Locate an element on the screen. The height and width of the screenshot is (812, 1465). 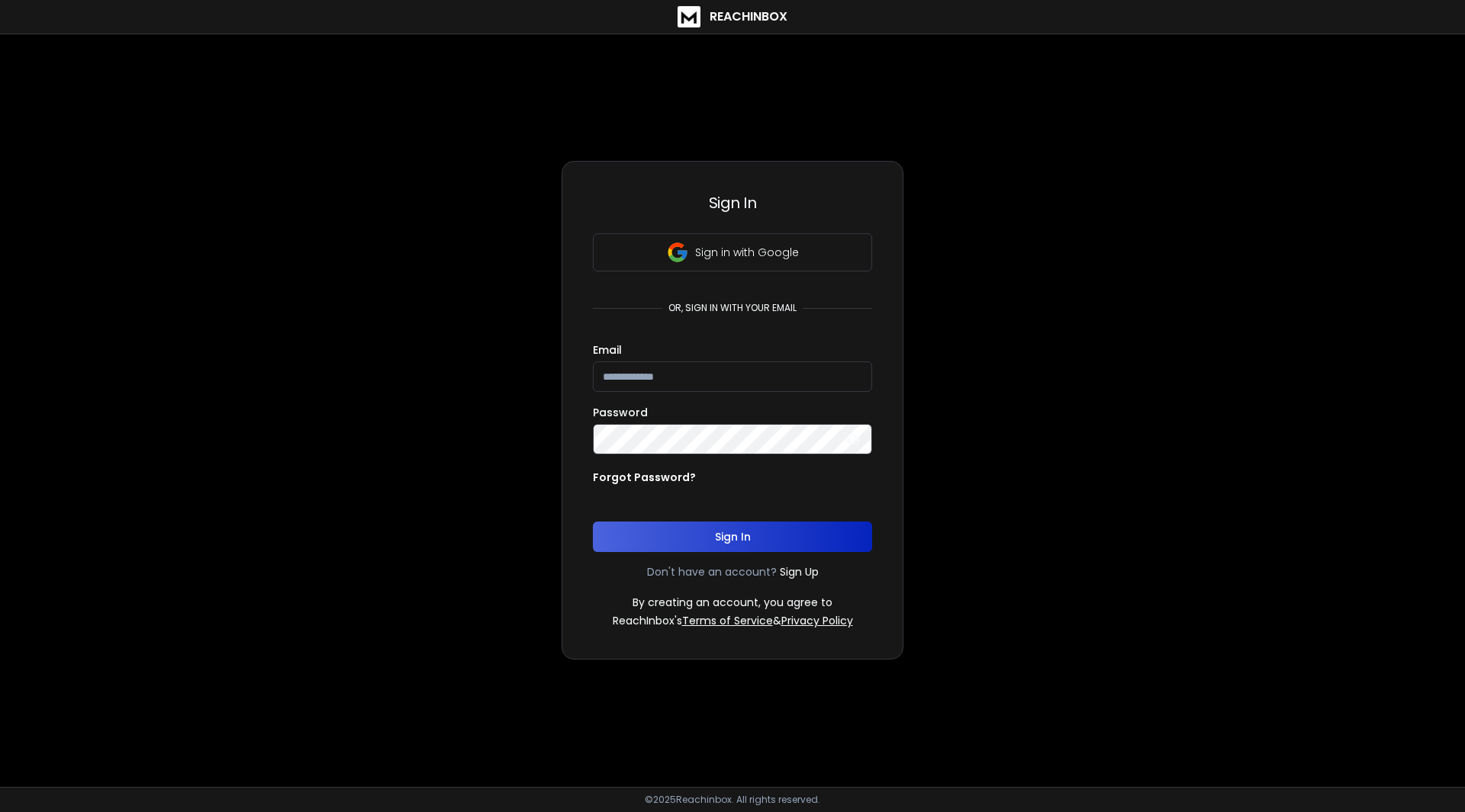
a: Sign Up is located at coordinates (799, 572).